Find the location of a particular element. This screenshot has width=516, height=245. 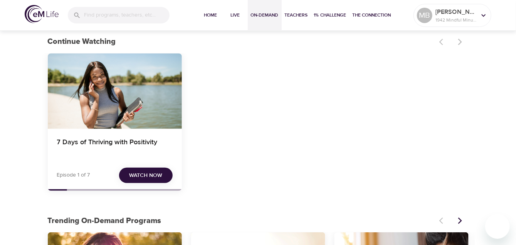

button: Watch Now is located at coordinates (146, 176).